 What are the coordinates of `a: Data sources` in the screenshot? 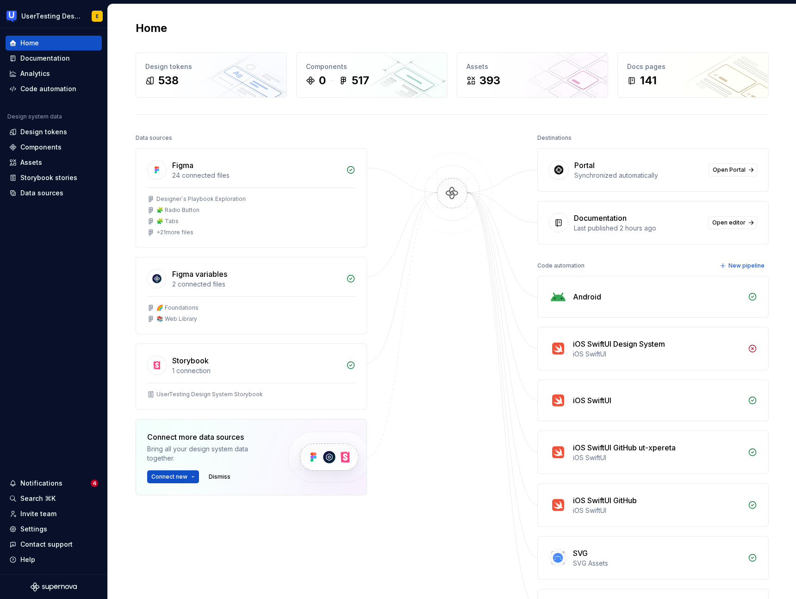 It's located at (54, 193).